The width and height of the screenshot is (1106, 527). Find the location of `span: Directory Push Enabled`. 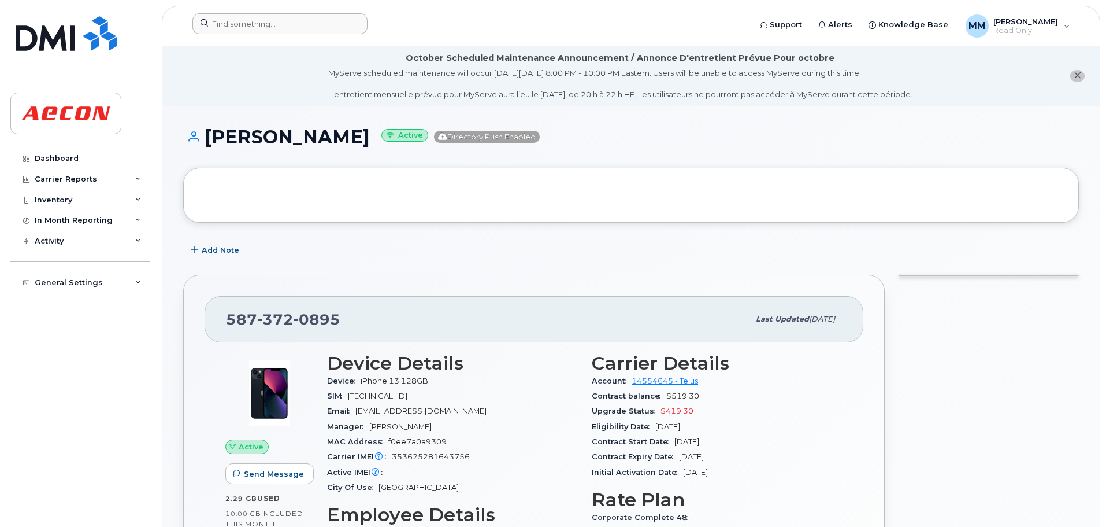

span: Directory Push Enabled is located at coordinates (487, 136).